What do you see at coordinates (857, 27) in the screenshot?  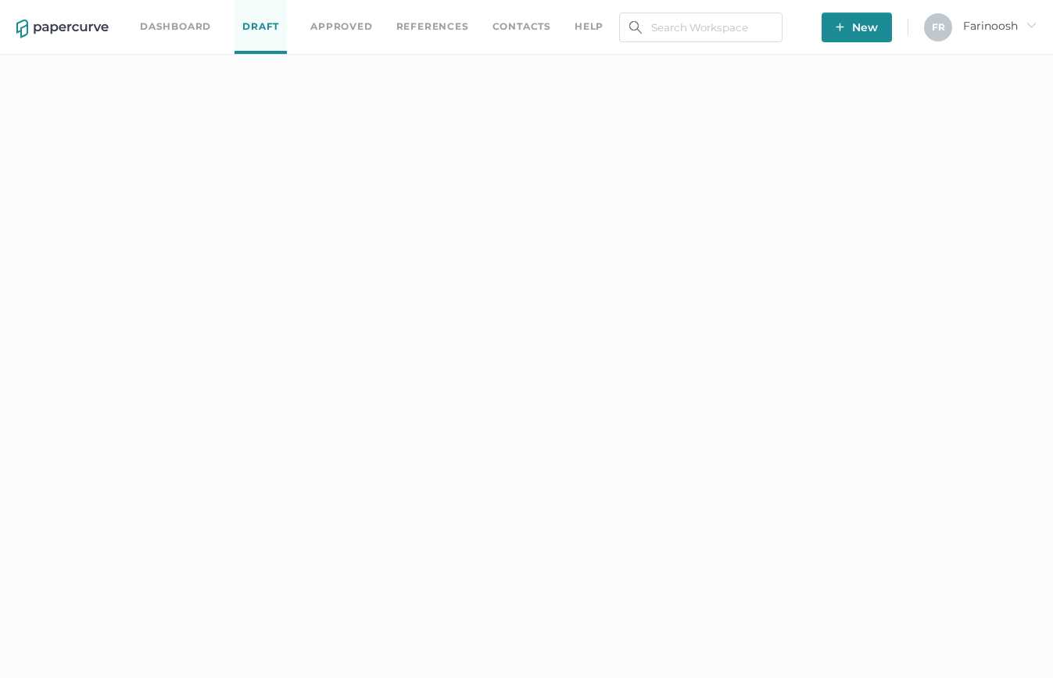 I see `span: New` at bounding box center [857, 27].